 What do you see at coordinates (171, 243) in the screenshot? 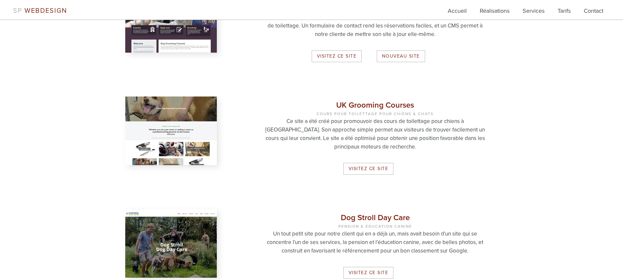
I see `img: Dog Stroll Day Care - Pension &; Education Canine` at bounding box center [171, 243].